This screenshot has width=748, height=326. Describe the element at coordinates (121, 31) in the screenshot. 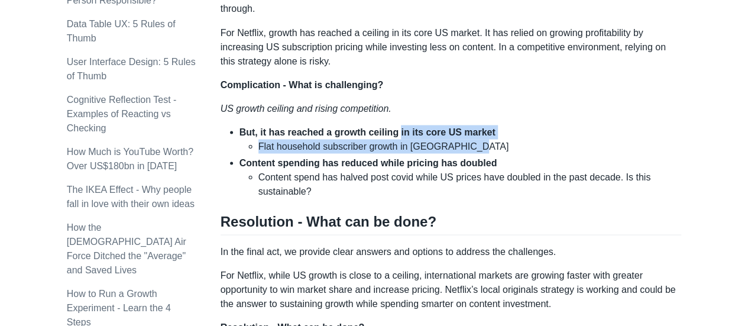

I see `a: Data Table UX: 5 Rules of Thumb` at that location.